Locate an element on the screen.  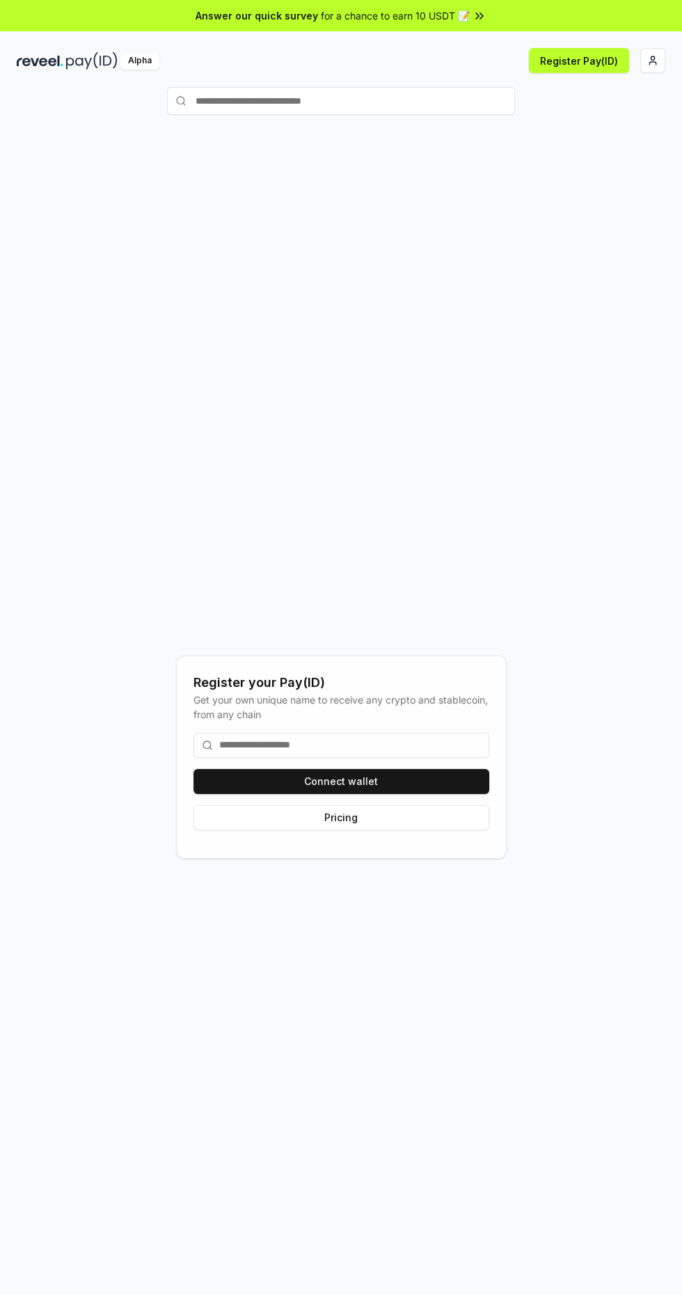
button: Register Pay(ID) is located at coordinates (579, 61).